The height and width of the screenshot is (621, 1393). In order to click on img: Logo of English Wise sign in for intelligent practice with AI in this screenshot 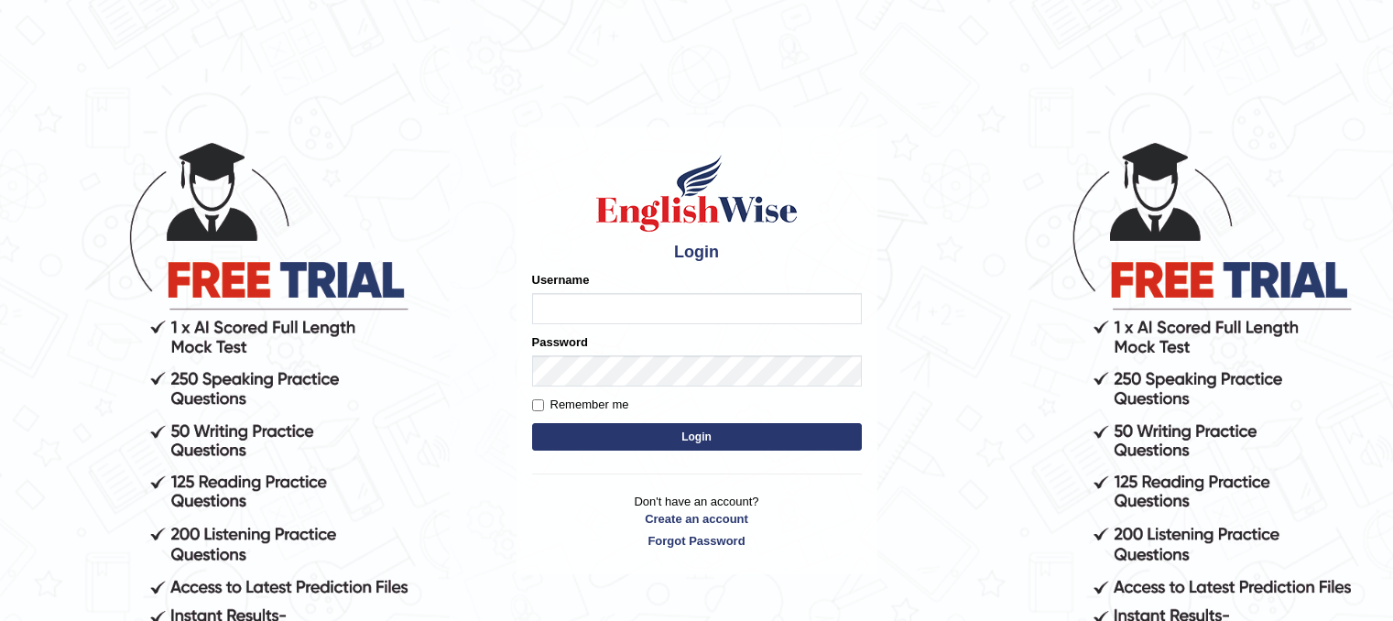, I will do `click(697, 193)`.